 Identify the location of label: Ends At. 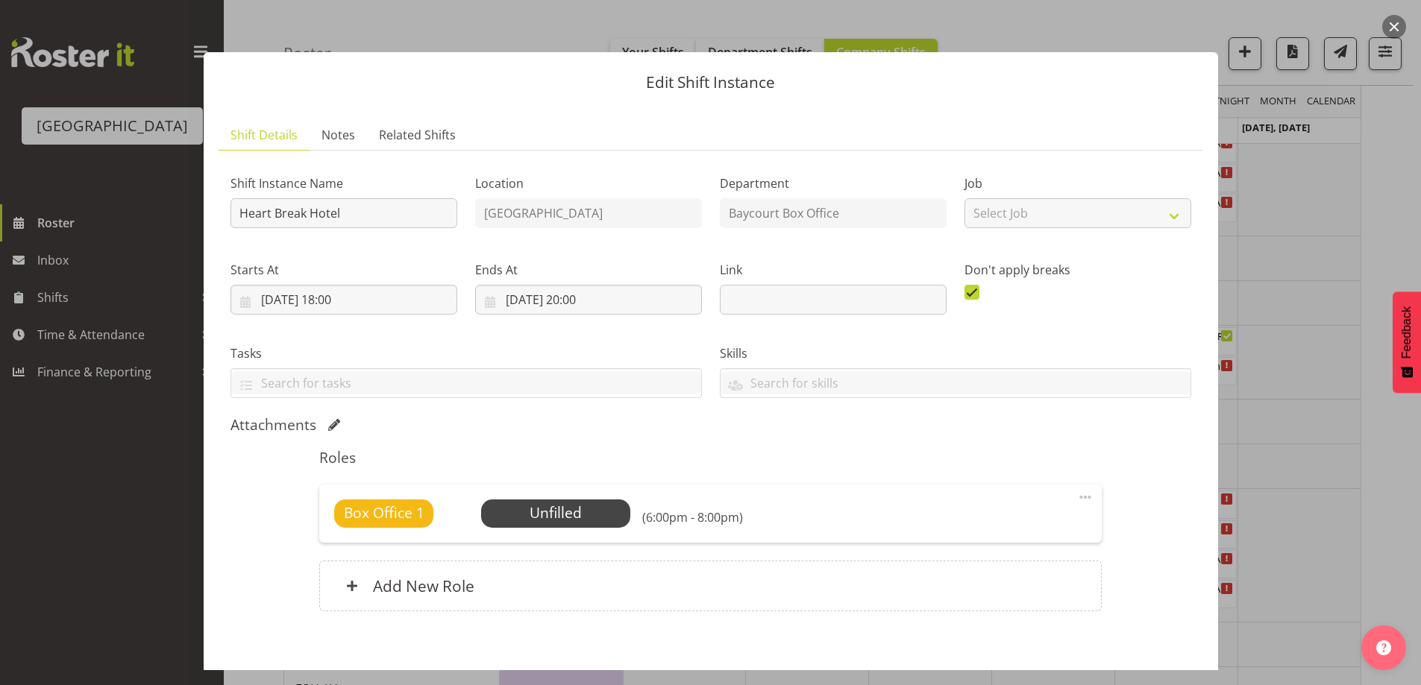
(588, 270).